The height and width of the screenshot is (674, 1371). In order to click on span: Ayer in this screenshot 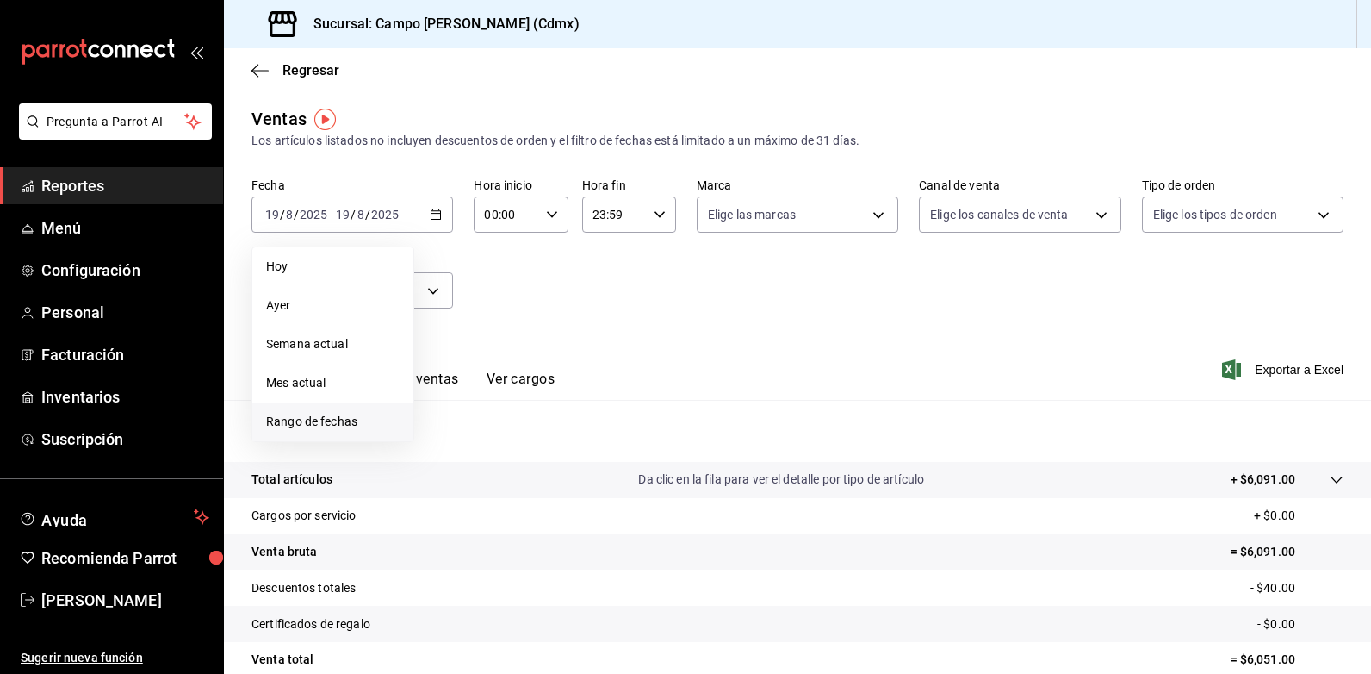, I will do `click(333, 305)`.